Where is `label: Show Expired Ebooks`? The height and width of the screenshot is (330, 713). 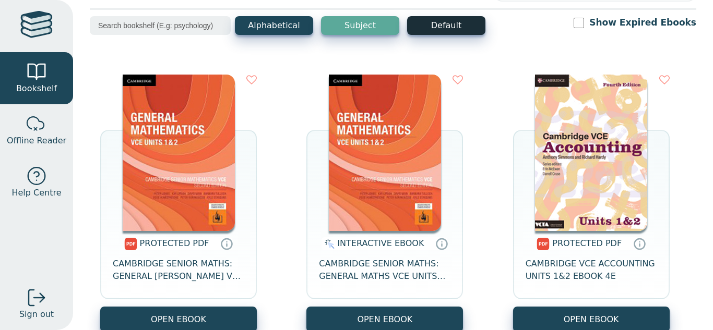
label: Show Expired Ebooks is located at coordinates (643, 22).